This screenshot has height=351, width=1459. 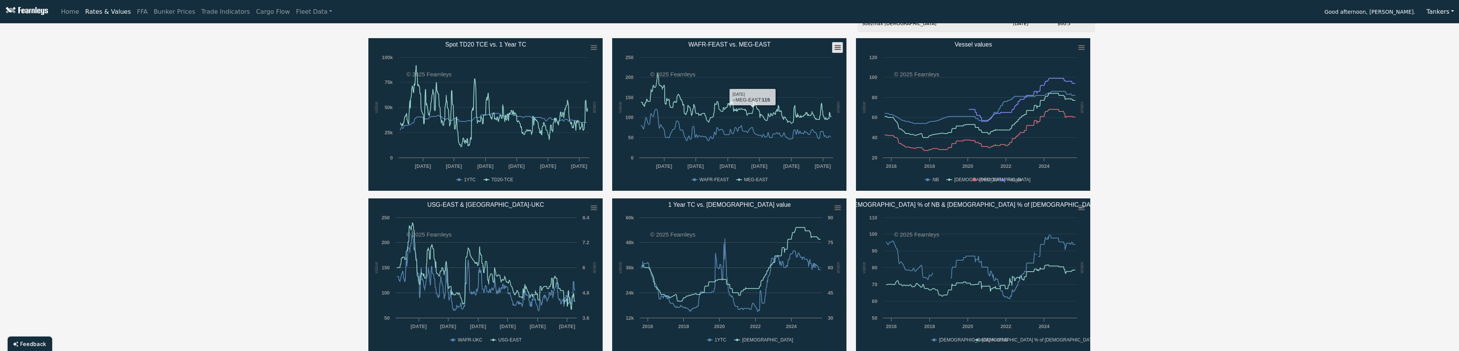 I want to click on text: 250, so click(x=629, y=57).